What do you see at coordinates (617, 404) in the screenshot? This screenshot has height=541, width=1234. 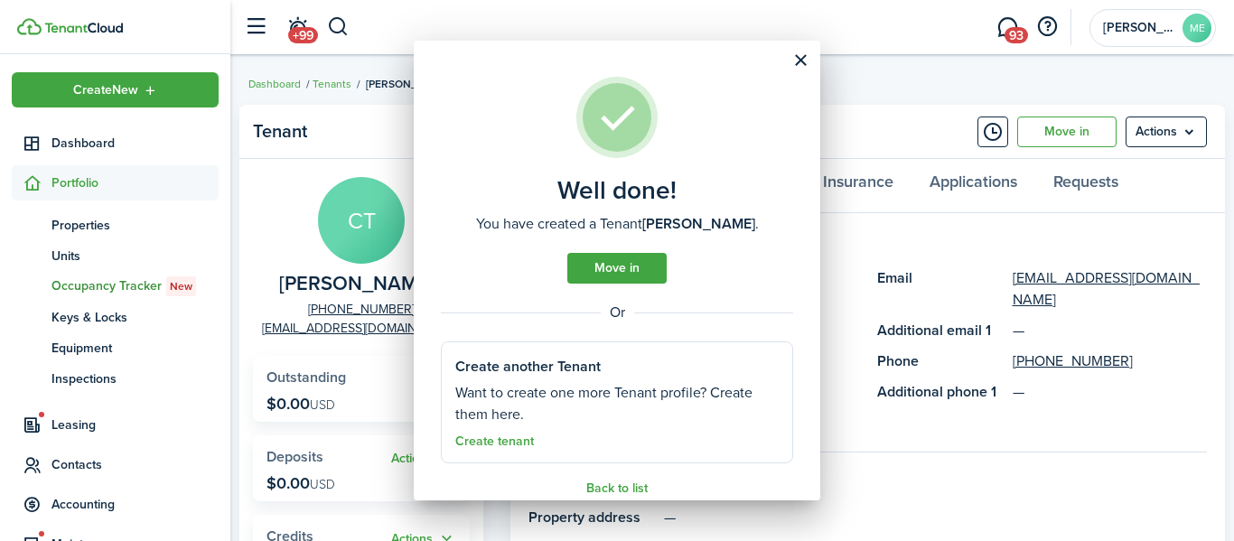 I see `well-done-section-description: Want to create one more Tenant profile? Create them here.` at bounding box center [617, 404].